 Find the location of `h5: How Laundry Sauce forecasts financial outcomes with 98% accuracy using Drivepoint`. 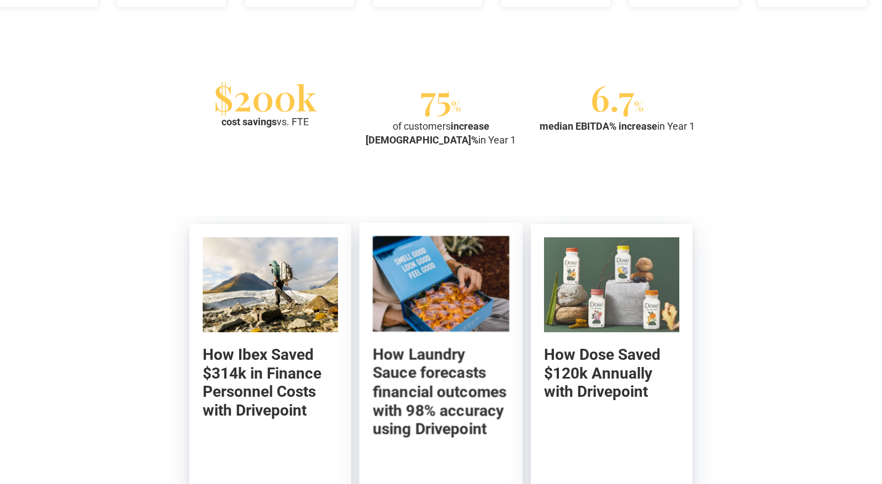

h5: How Laundry Sauce forecasts financial outcomes with 98% accuracy using Drivepoint is located at coordinates (441, 393).